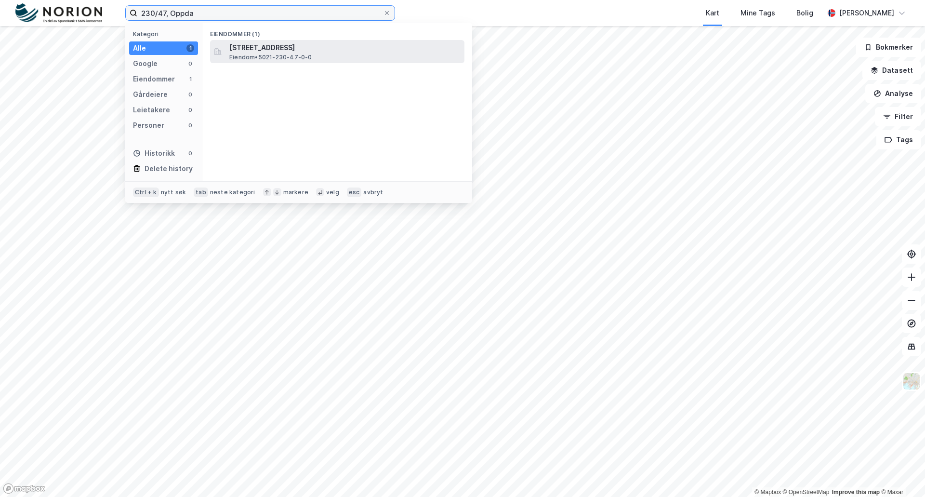 The height and width of the screenshot is (497, 925). I want to click on img: norion-logo.80e7a08dc31c2e691866.png, so click(59, 13).